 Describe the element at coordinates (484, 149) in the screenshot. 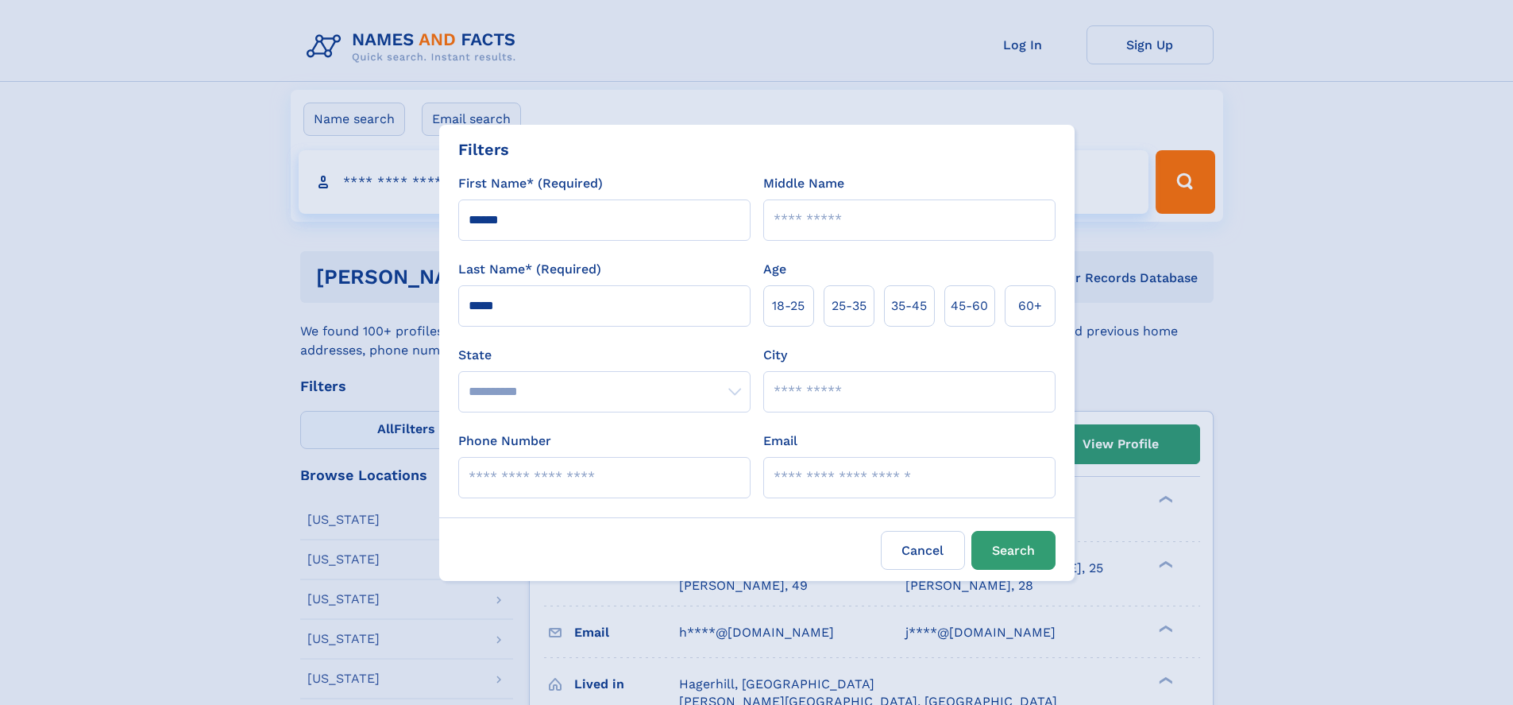

I see `div: Filters` at that location.